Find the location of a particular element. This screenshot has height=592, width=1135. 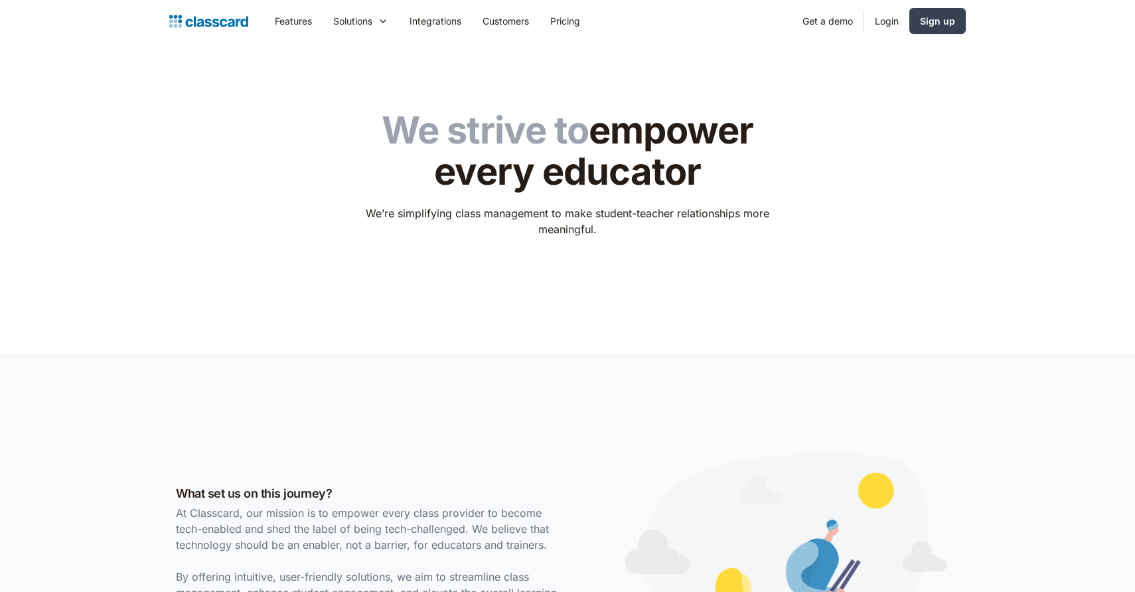

h1: empower every educator is located at coordinates (568, 151).